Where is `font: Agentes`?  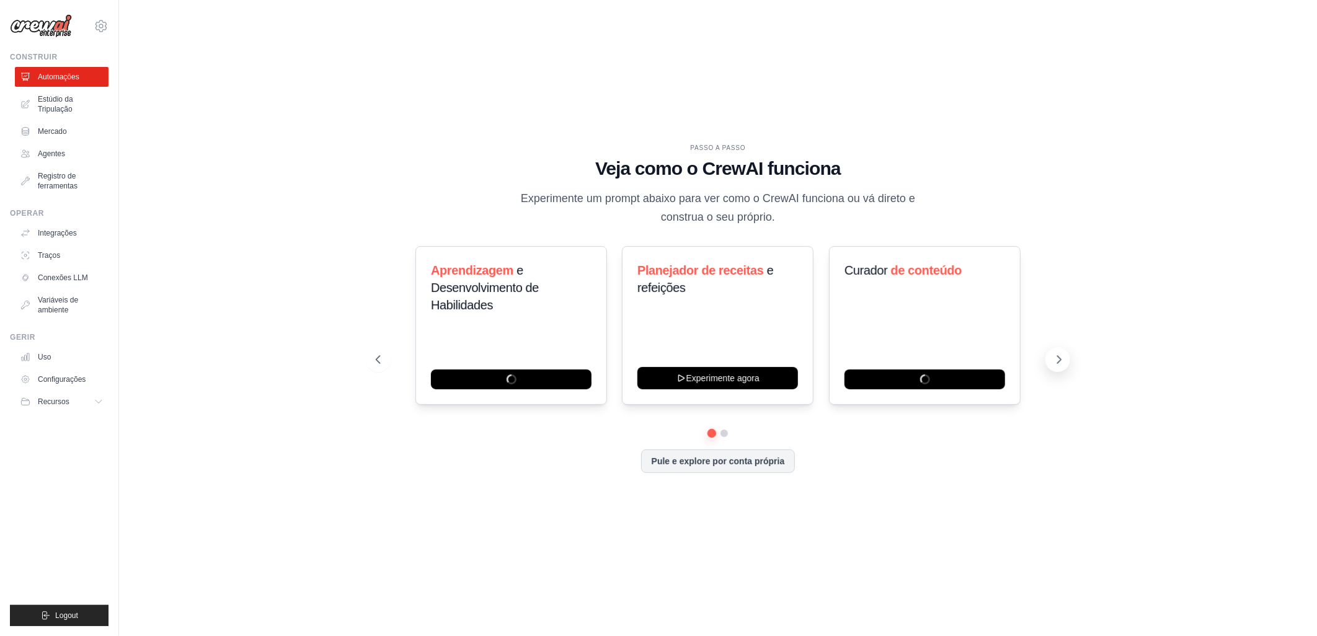
font: Agentes is located at coordinates (51, 154).